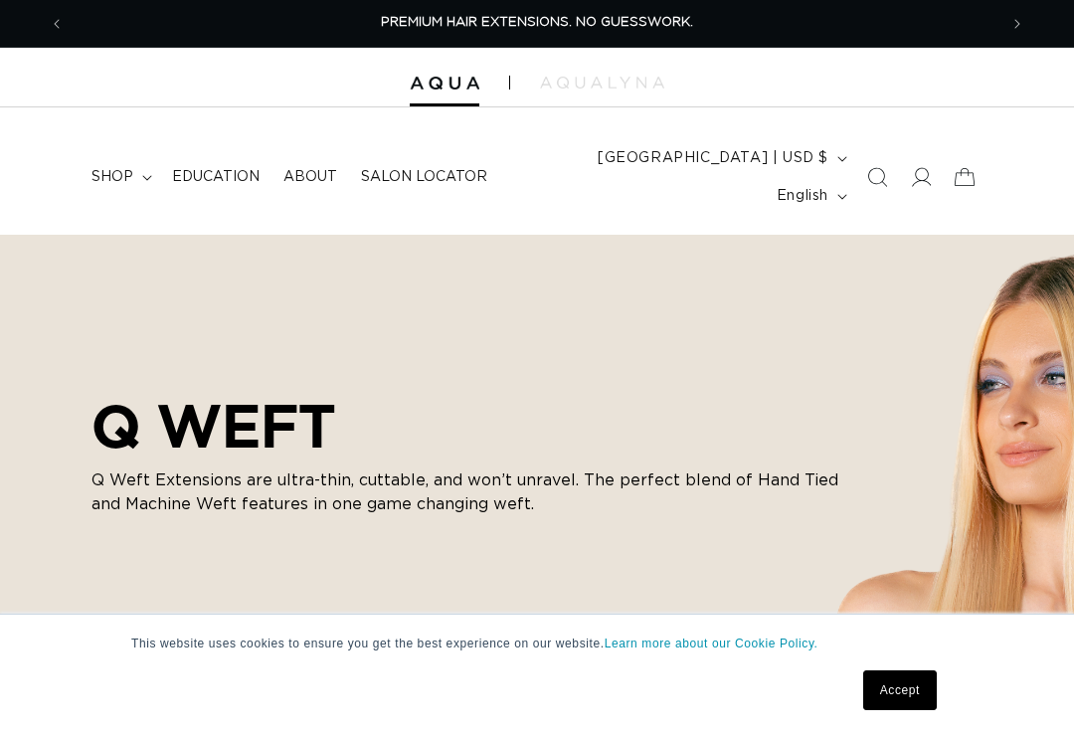  I want to click on span: About, so click(310, 177).